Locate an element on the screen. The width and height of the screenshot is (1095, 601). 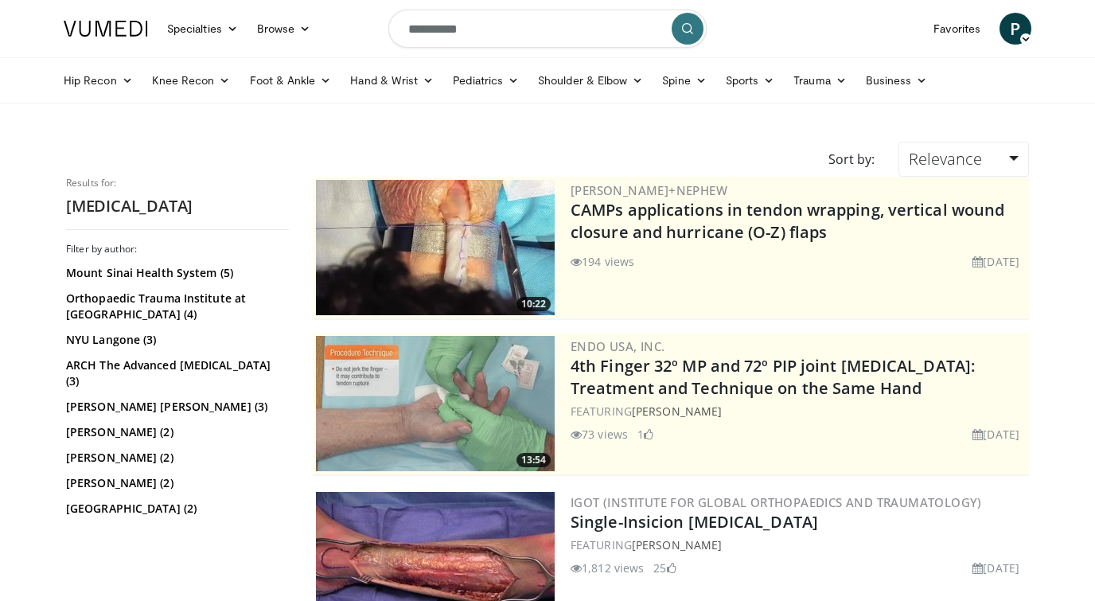
span: P is located at coordinates (1015, 29).